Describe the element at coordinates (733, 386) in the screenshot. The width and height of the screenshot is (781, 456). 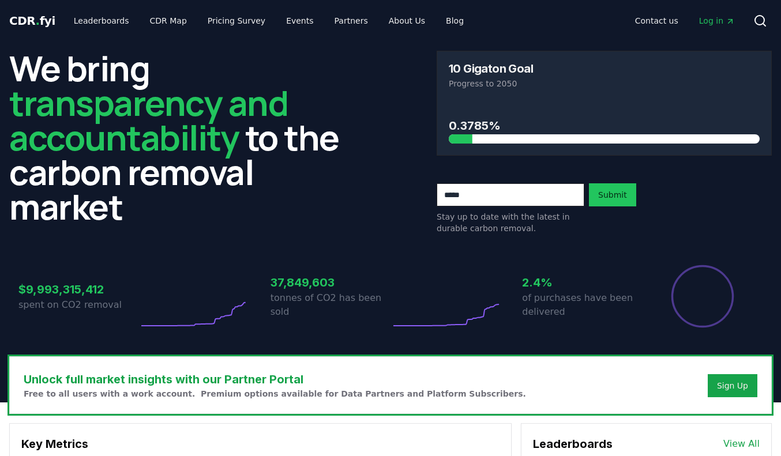
I see `div: Sign Up` at that location.